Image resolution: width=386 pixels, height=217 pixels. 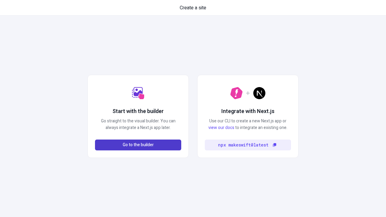 I want to click on code: npx makeswift@latest, so click(x=243, y=145).